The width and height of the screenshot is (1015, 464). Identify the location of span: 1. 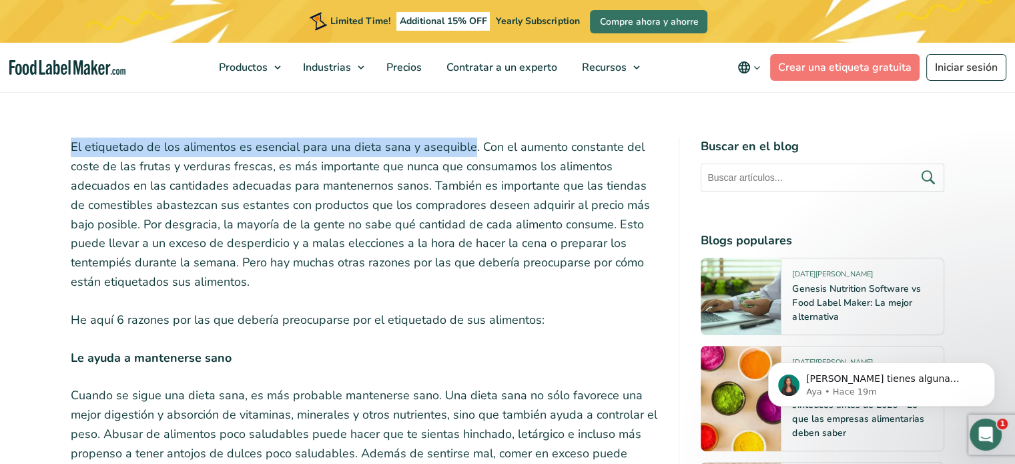
(1002, 424).